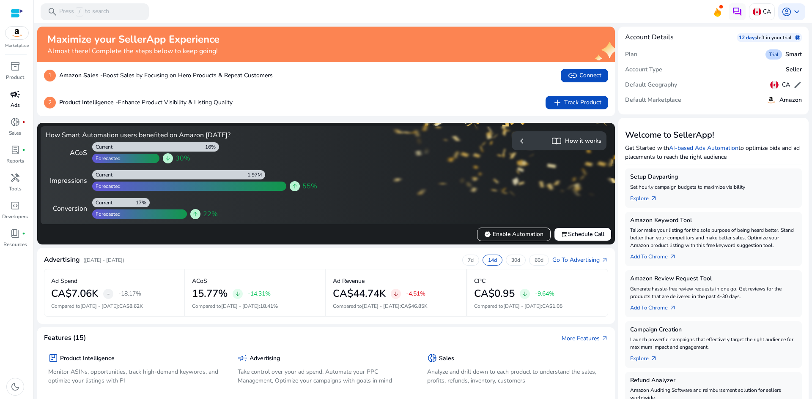 This screenshot has height=399, width=812. What do you see at coordinates (359, 294) in the screenshot?
I see `h2: CA$44.74K` at bounding box center [359, 294].